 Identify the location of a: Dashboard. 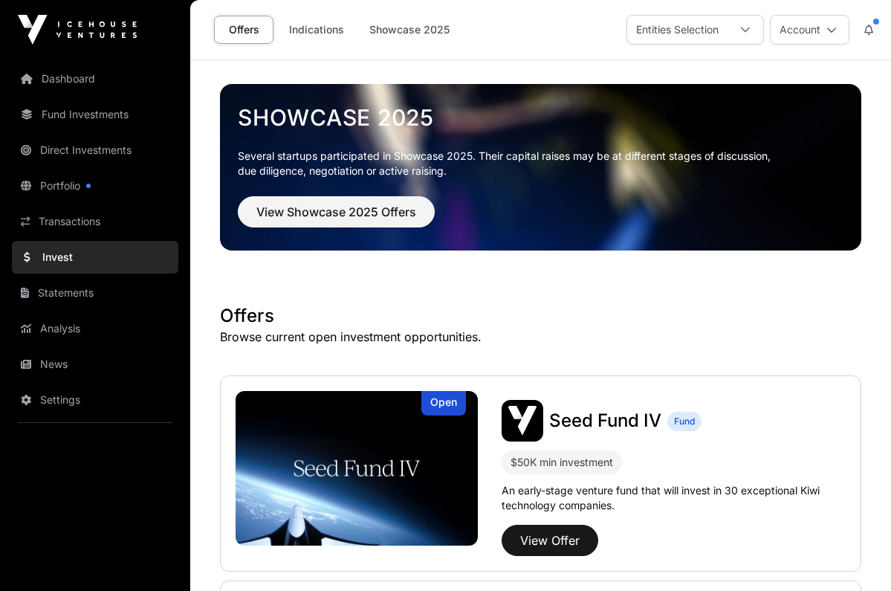
(95, 79).